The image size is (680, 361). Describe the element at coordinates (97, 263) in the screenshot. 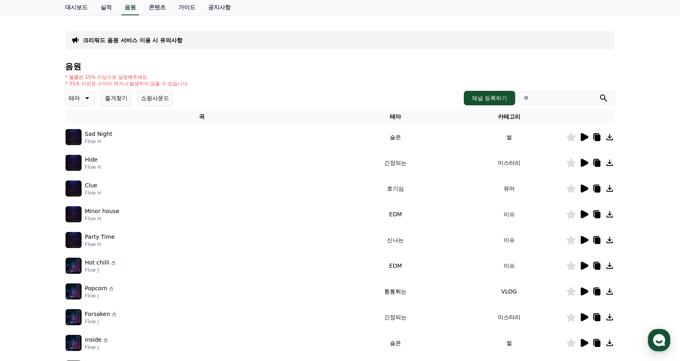

I see `p: Hot chilli` at that location.